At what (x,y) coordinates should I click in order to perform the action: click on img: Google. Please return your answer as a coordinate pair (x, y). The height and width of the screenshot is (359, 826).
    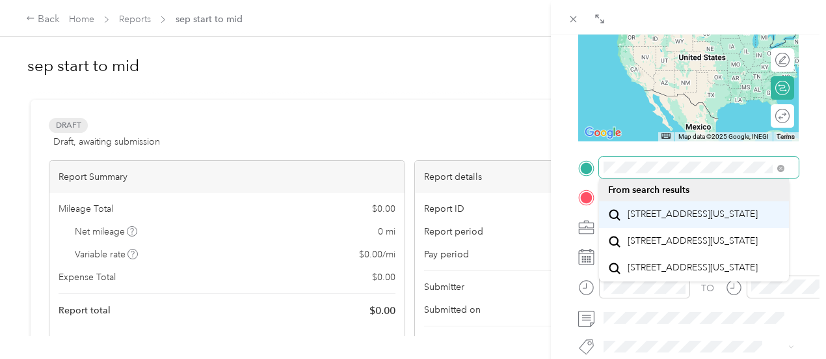
    Looking at the image, I should click on (603, 133).